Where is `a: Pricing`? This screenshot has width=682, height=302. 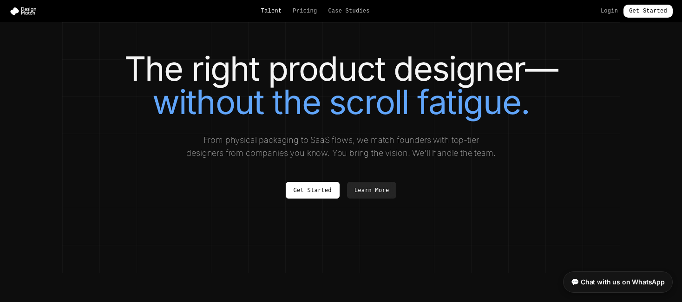
a: Pricing is located at coordinates (305, 11).